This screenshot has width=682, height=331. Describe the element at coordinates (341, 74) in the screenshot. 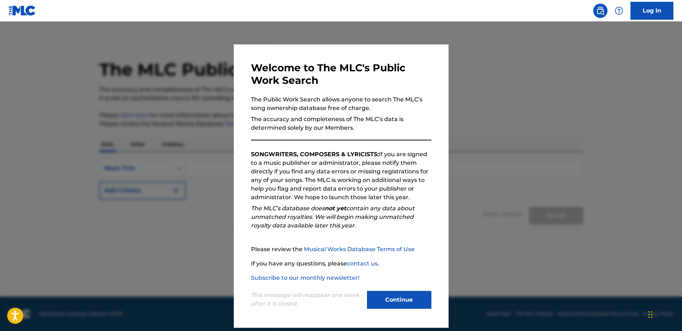

I see `h3: Welcome to The MLC's Public Work Search` at that location.